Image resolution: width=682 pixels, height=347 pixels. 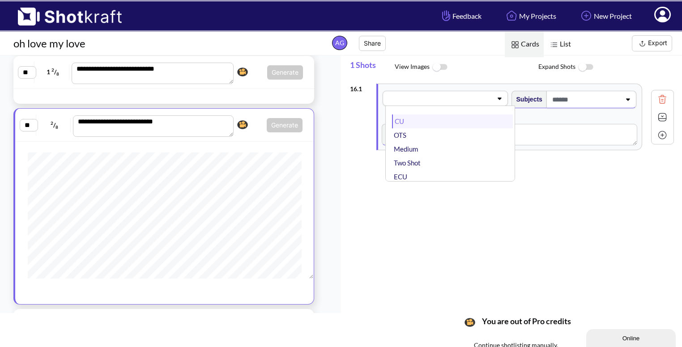 I want to click on a: New Project, so click(x=605, y=16).